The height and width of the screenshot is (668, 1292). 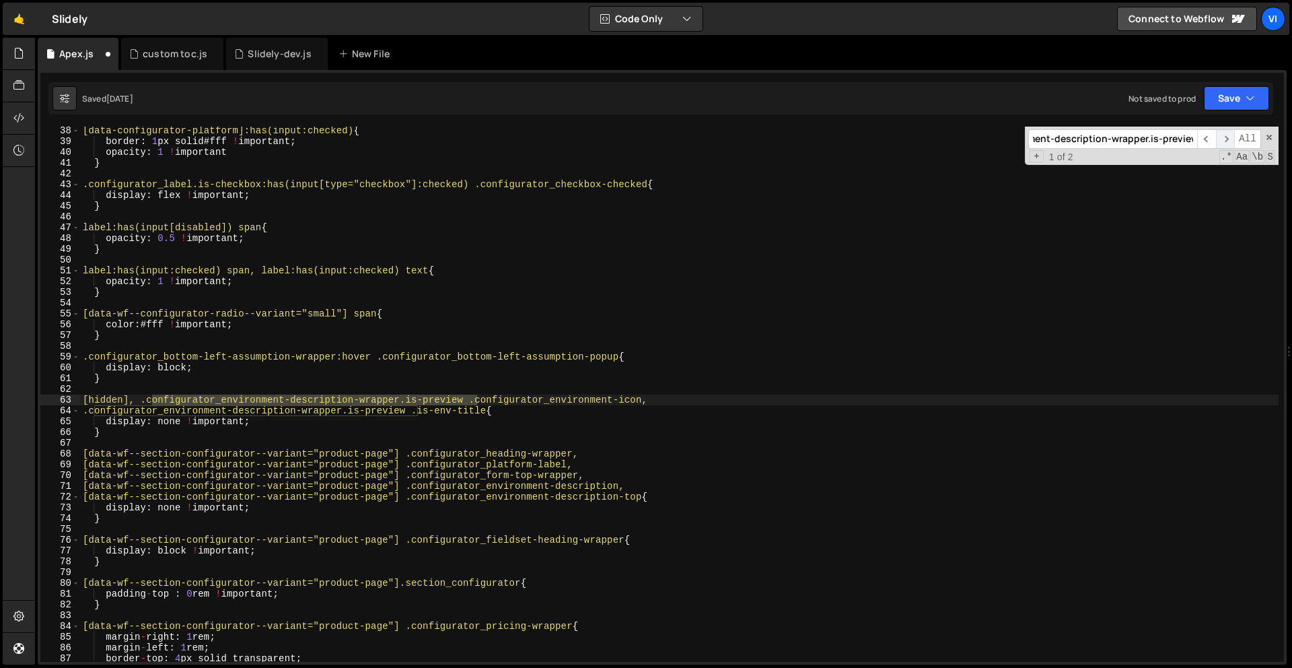 I want to click on div: Slidely, so click(x=69, y=19).